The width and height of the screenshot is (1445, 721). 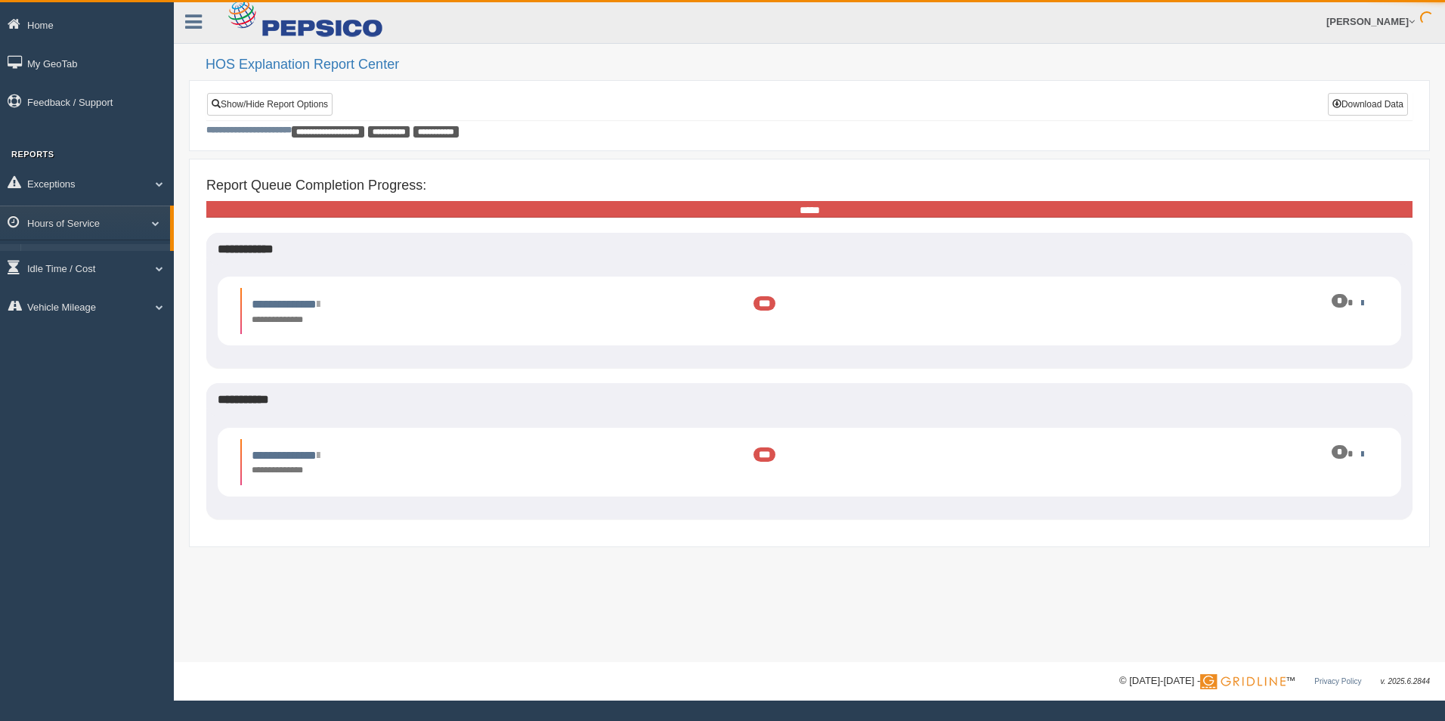 What do you see at coordinates (810, 186) in the screenshot?
I see `h4: Report Queue Completion Progress:` at bounding box center [810, 186].